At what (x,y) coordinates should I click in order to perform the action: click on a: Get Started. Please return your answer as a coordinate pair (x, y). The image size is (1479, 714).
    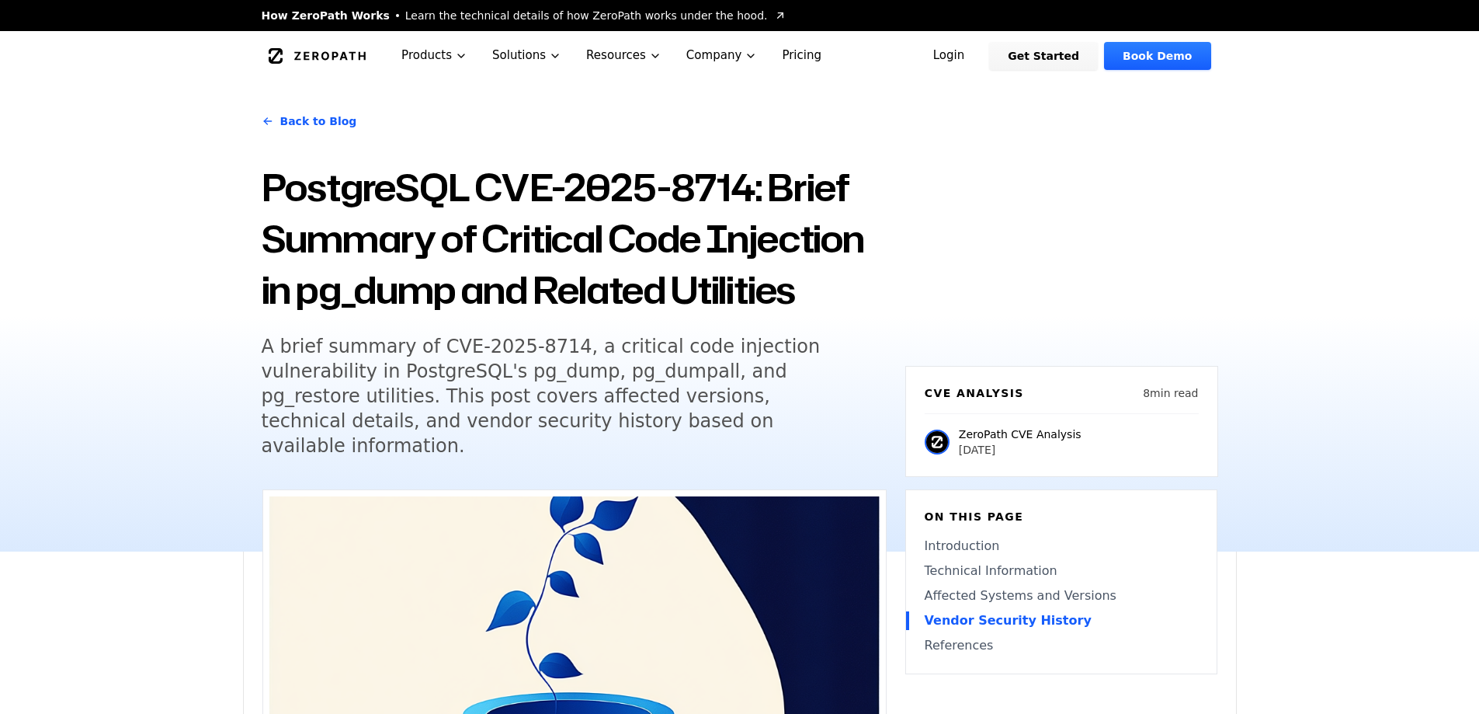
    Looking at the image, I should click on (1044, 56).